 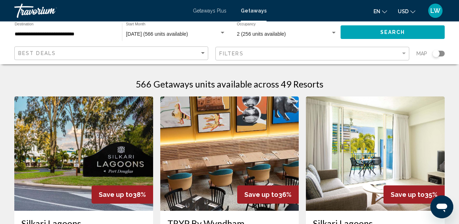 What do you see at coordinates (422, 54) in the screenshot?
I see `span: Map` at bounding box center [422, 54].